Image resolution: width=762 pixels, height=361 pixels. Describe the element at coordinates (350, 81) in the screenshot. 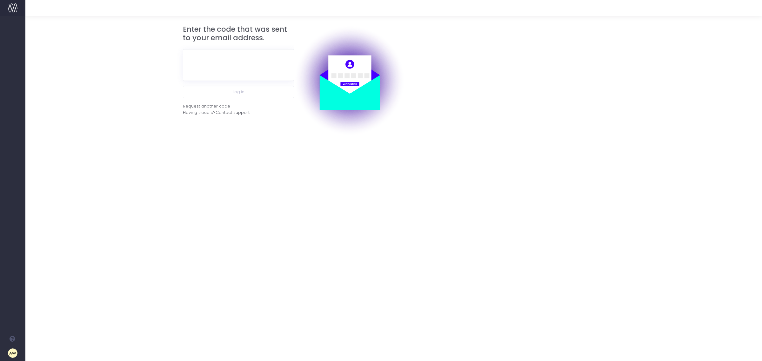

I see `img: auth.png` at that location.